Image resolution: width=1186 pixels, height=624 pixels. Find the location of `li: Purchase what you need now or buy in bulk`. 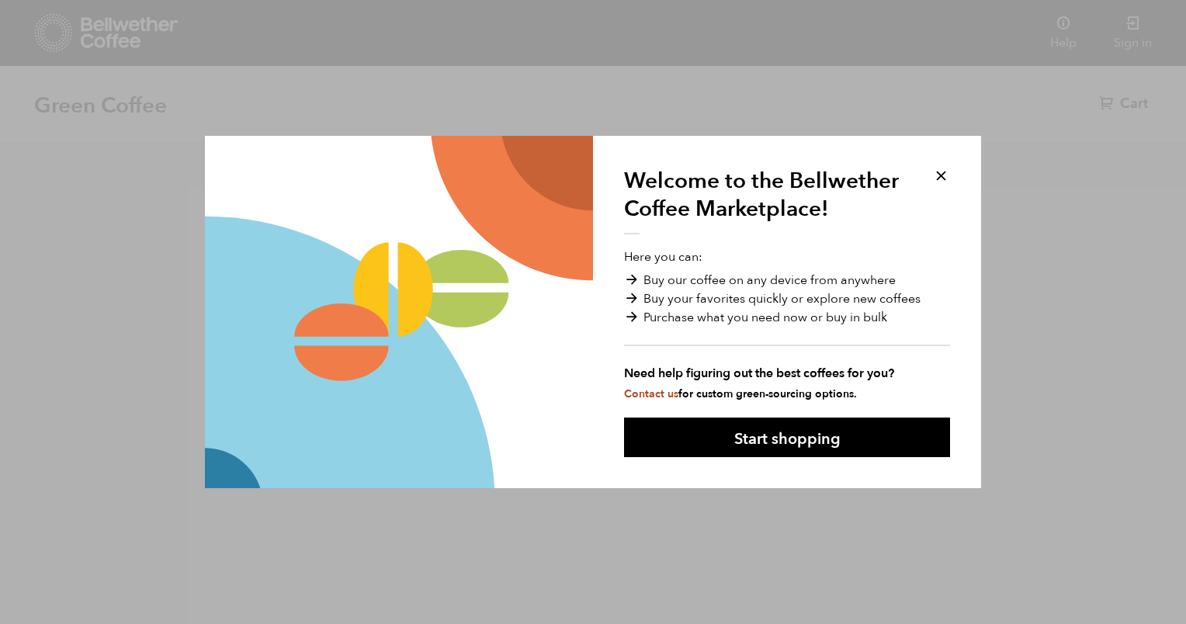

li: Purchase what you need now or buy in bulk is located at coordinates (787, 317).